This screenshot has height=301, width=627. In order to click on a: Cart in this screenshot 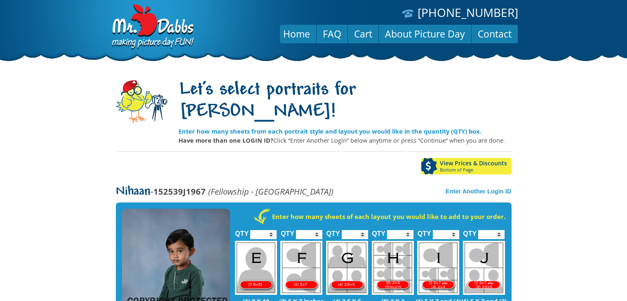, I will do `click(363, 34)`.